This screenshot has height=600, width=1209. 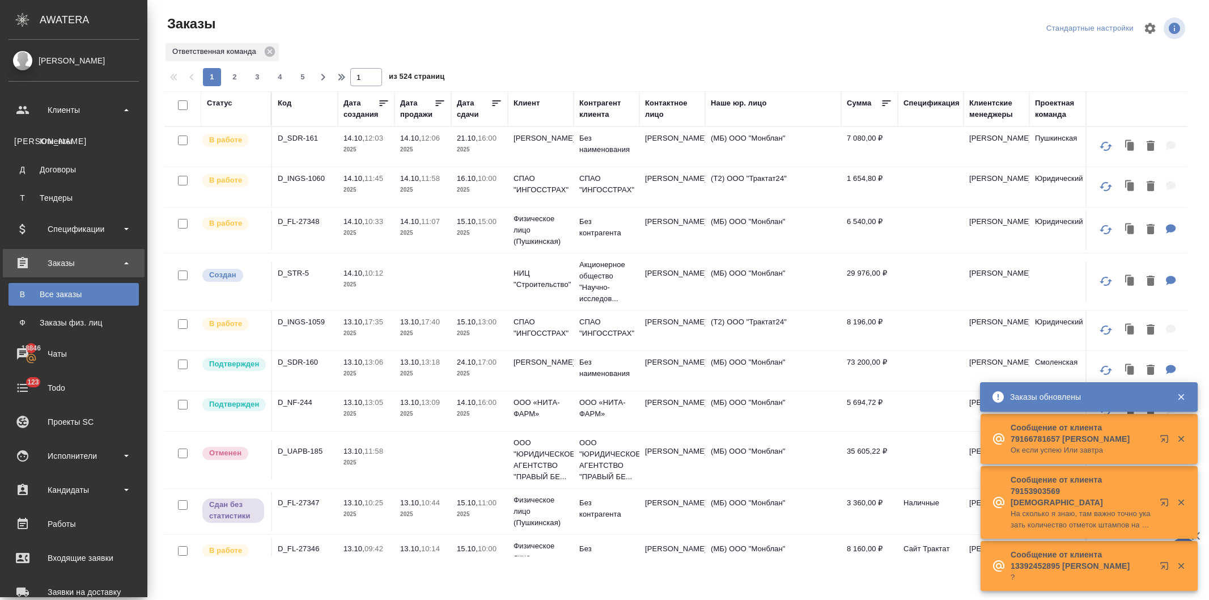 I want to click on div: Контрагент клиента, so click(x=607, y=109).